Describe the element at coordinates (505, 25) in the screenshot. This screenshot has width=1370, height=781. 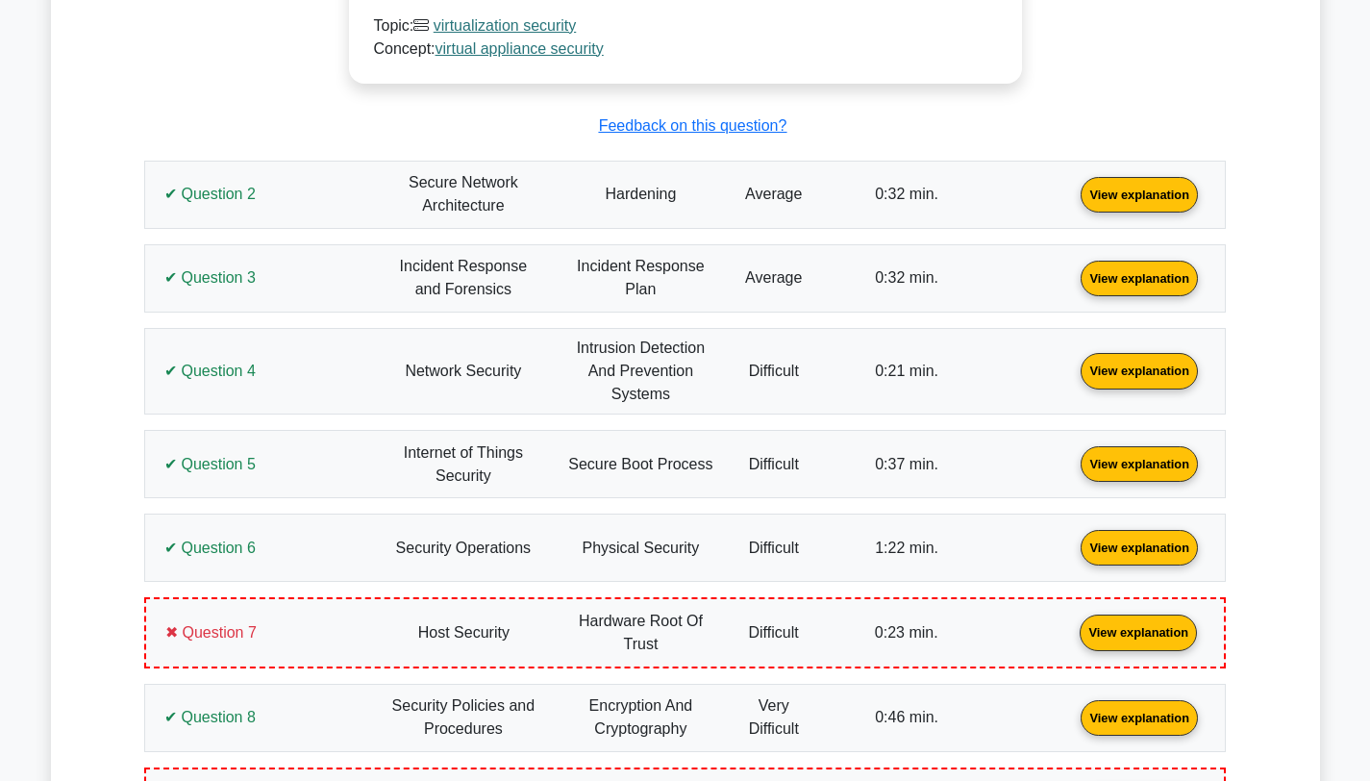
I see `a: virtualization security` at that location.